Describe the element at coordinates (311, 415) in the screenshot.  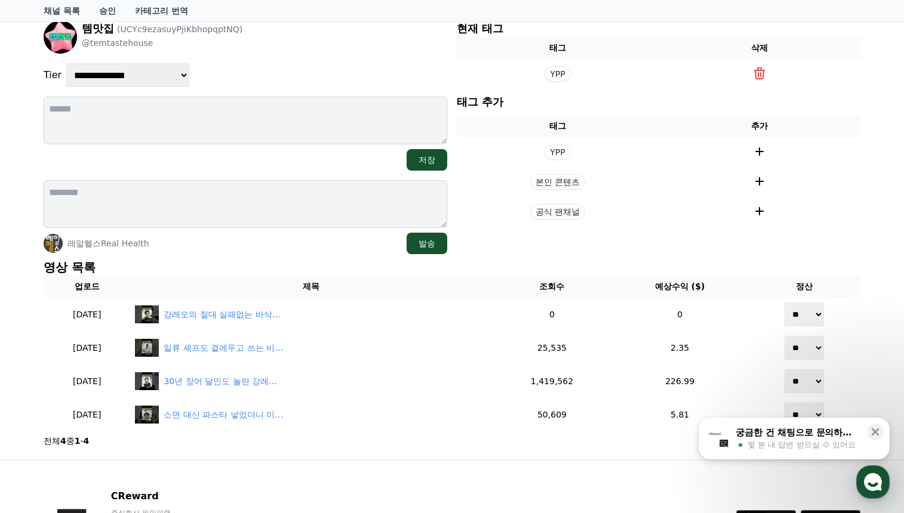
I see `a: 소면 대신 파스타 넣었더니 미쳤다... 강레오의 골뱅이 파스타! 소면 대신 파스타 넣었더니 미쳤다... 강레오의 골뱅이 파스타!` at that location.